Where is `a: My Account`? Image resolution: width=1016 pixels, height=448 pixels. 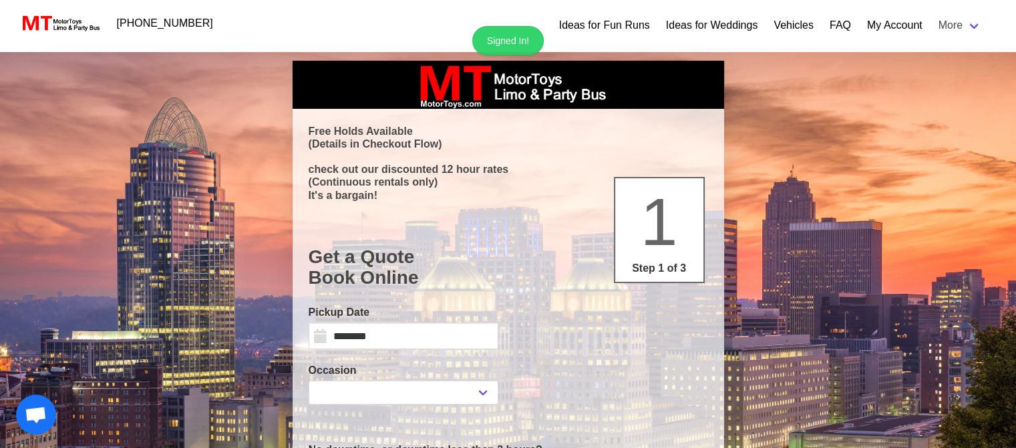 a: My Account is located at coordinates (895, 25).